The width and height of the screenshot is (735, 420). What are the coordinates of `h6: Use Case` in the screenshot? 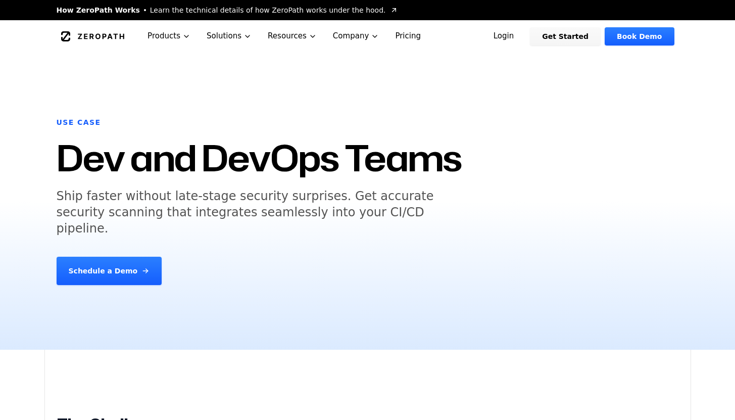 It's located at (79, 122).